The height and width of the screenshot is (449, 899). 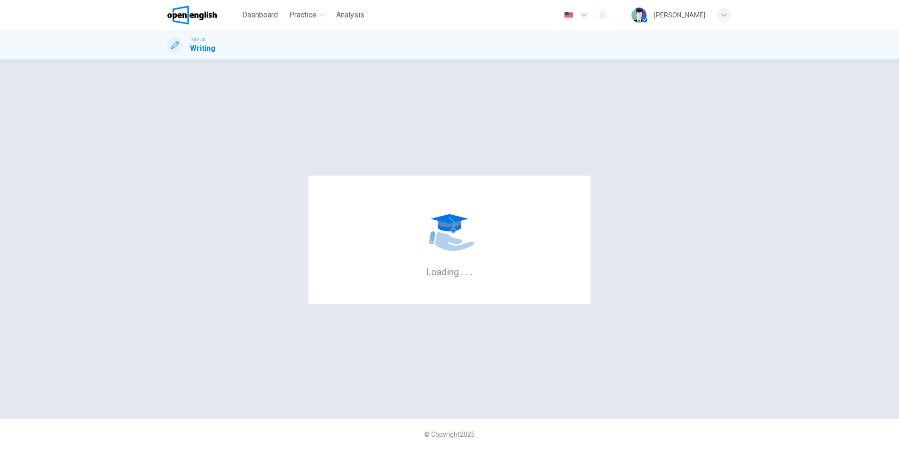 What do you see at coordinates (203, 48) in the screenshot?
I see `h1: Writing` at bounding box center [203, 48].